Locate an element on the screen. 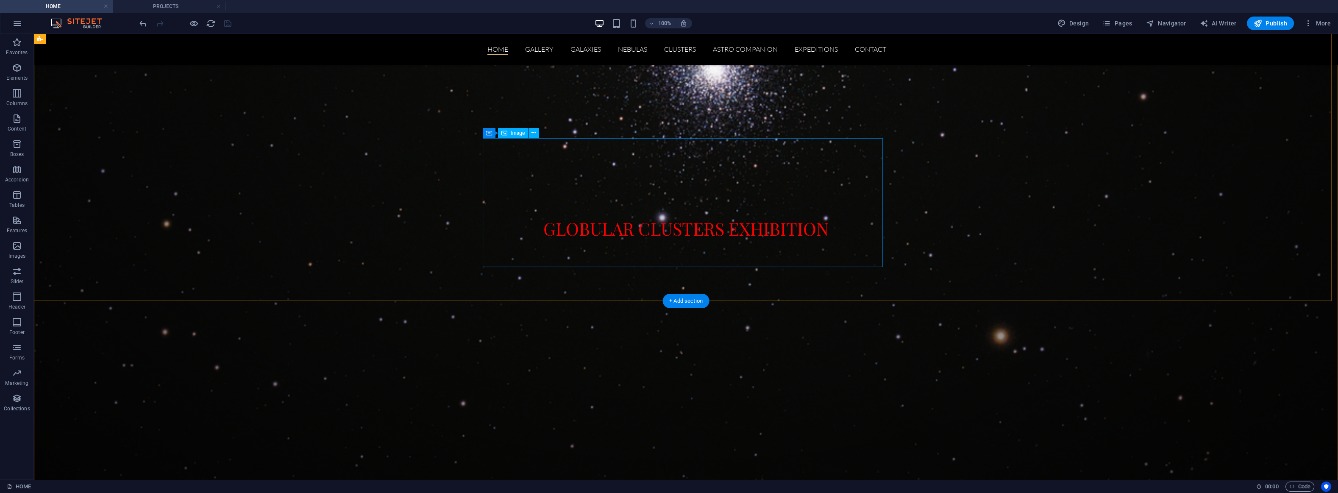 The width and height of the screenshot is (1338, 493). p: Elements is located at coordinates (17, 78).